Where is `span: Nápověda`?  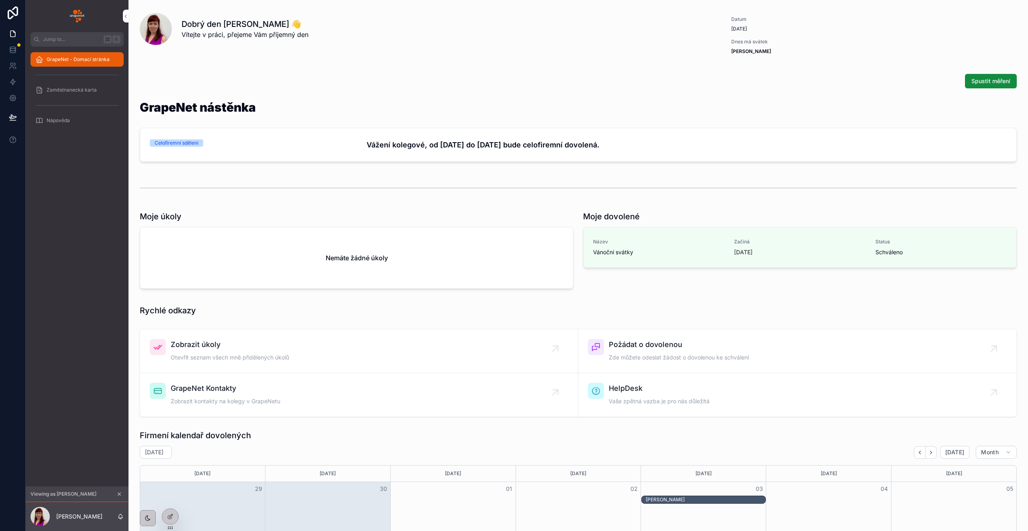
span: Nápověda is located at coordinates (58, 121).